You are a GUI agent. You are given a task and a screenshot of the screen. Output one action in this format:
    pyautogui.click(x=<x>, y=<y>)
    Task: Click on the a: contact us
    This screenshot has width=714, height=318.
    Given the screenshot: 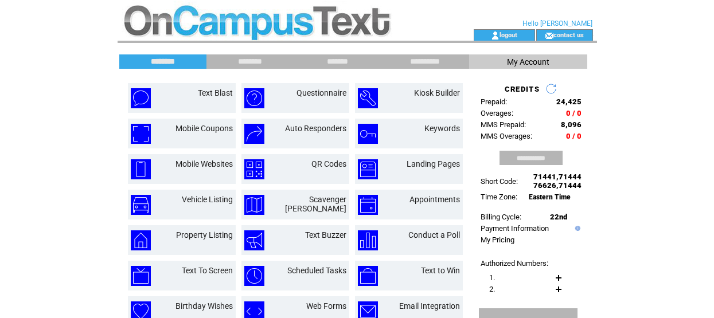 What is the action you would take?
    pyautogui.click(x=568, y=34)
    